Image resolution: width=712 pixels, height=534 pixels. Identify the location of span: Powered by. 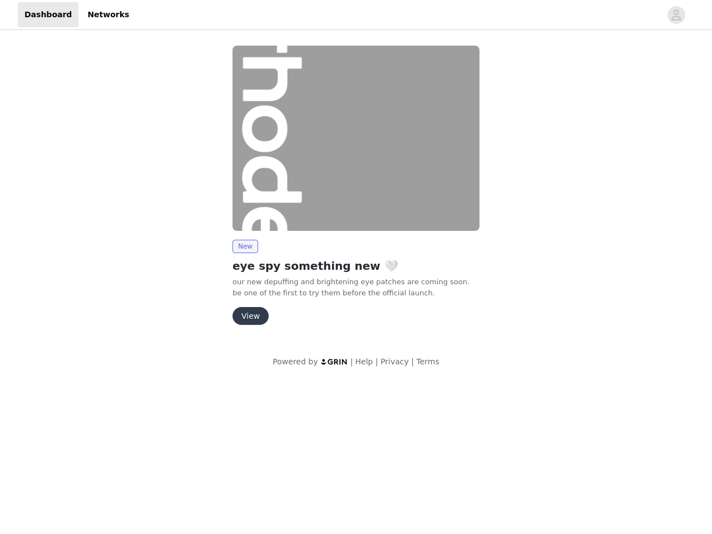
(295, 361).